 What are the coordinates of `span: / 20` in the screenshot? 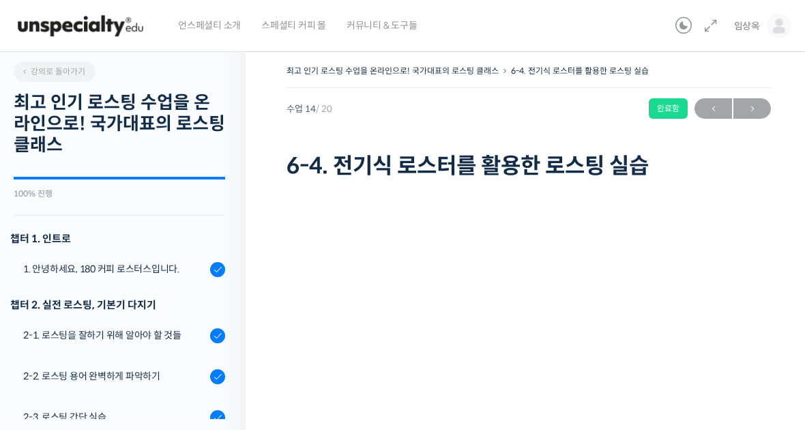 It's located at (324, 108).